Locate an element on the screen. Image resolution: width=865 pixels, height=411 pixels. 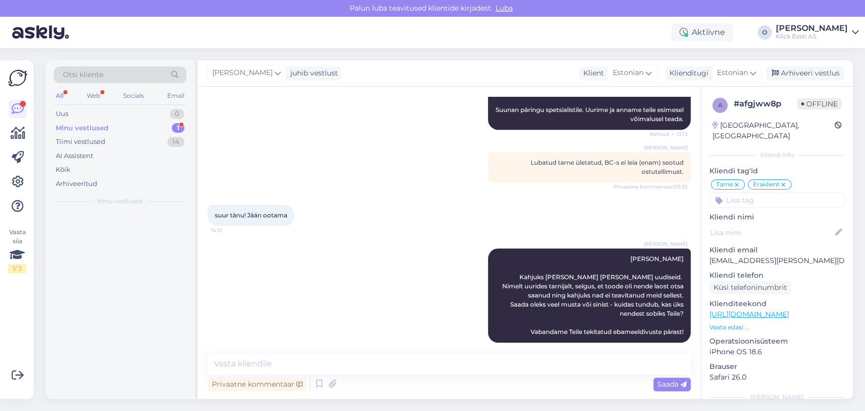
div: Web is located at coordinates (93, 96).